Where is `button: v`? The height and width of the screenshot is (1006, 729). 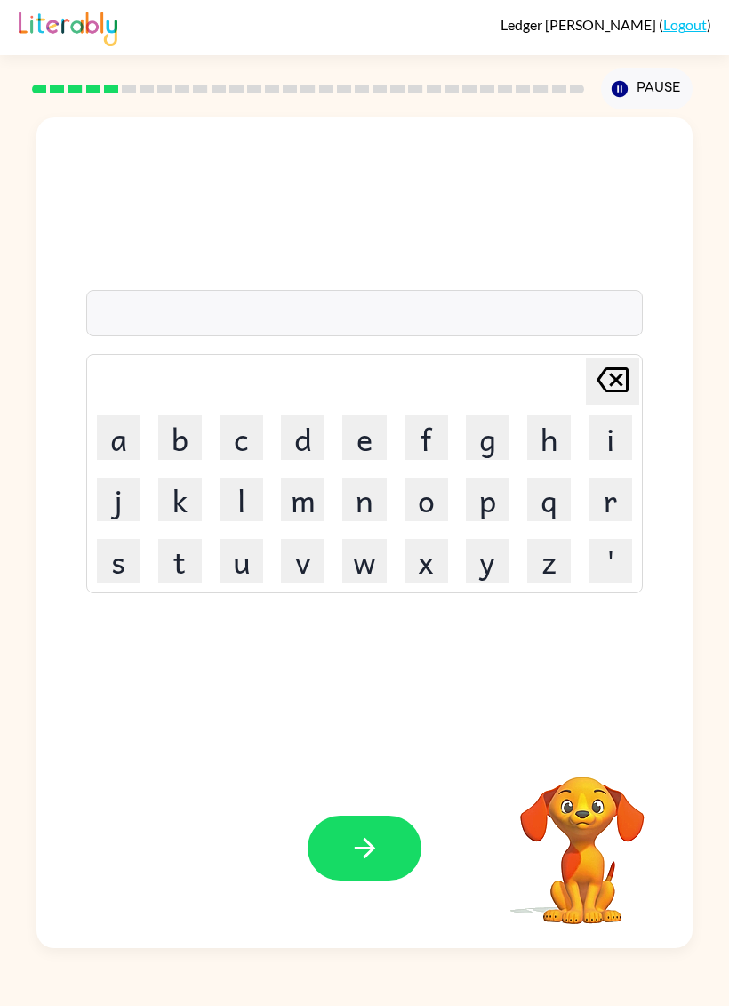
button: v is located at coordinates (302, 560).